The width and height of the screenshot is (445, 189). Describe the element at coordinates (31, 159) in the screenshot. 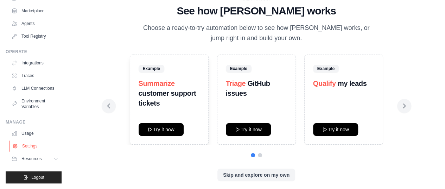

I see `span: Resources` at that location.